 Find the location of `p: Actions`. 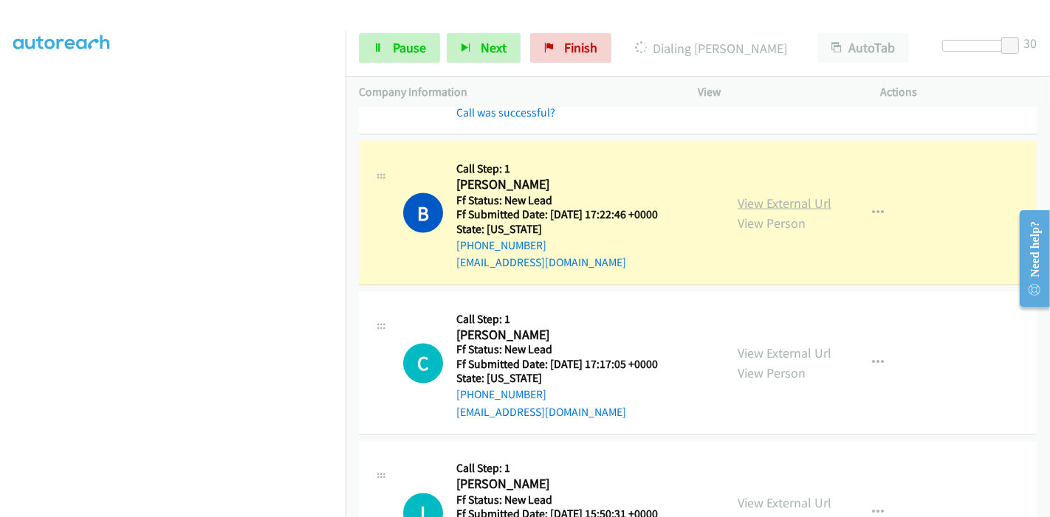

p: Actions is located at coordinates (959, 92).